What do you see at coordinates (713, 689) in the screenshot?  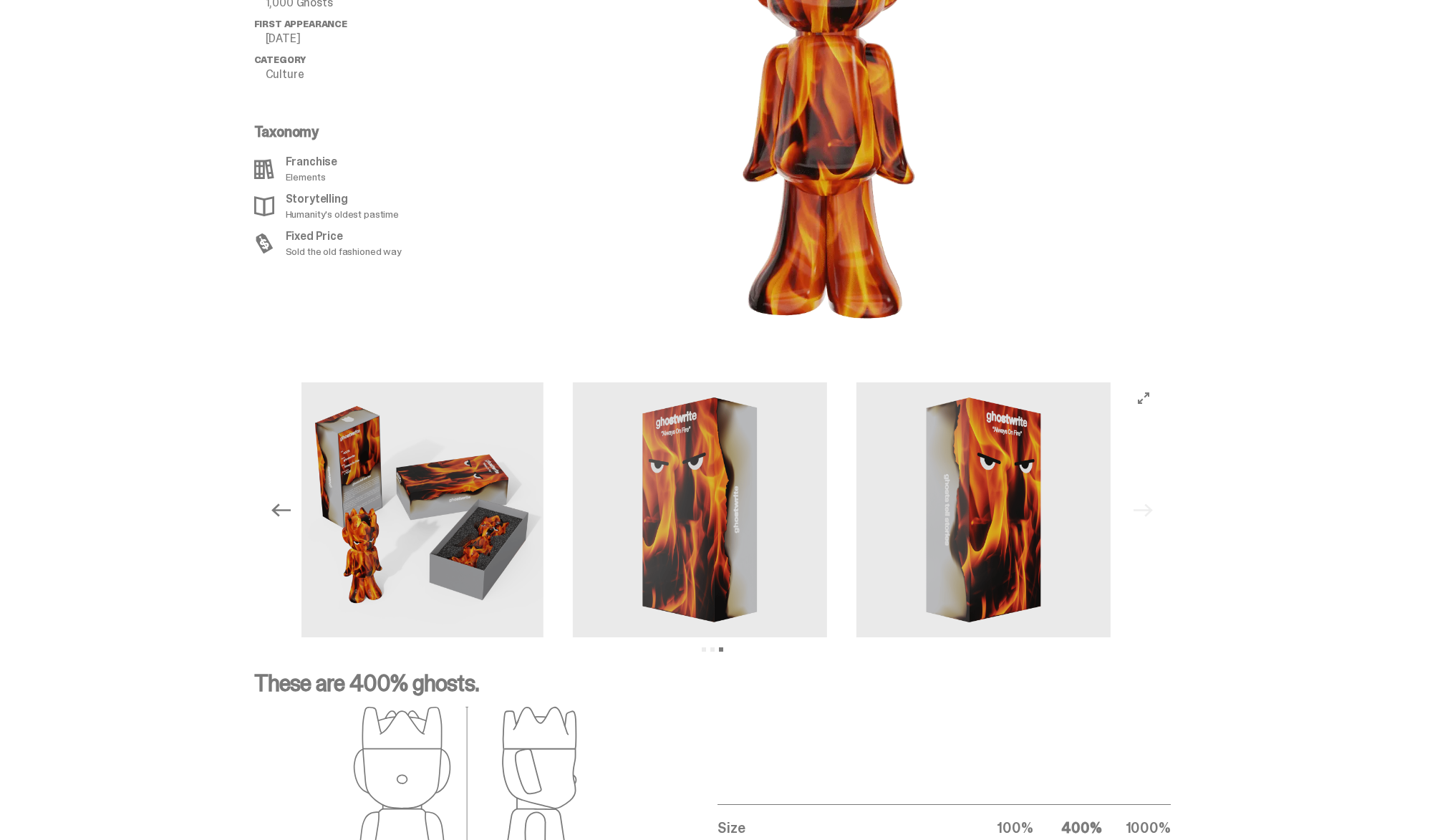 I see `p: These are 400% ghosts.` at bounding box center [713, 689].